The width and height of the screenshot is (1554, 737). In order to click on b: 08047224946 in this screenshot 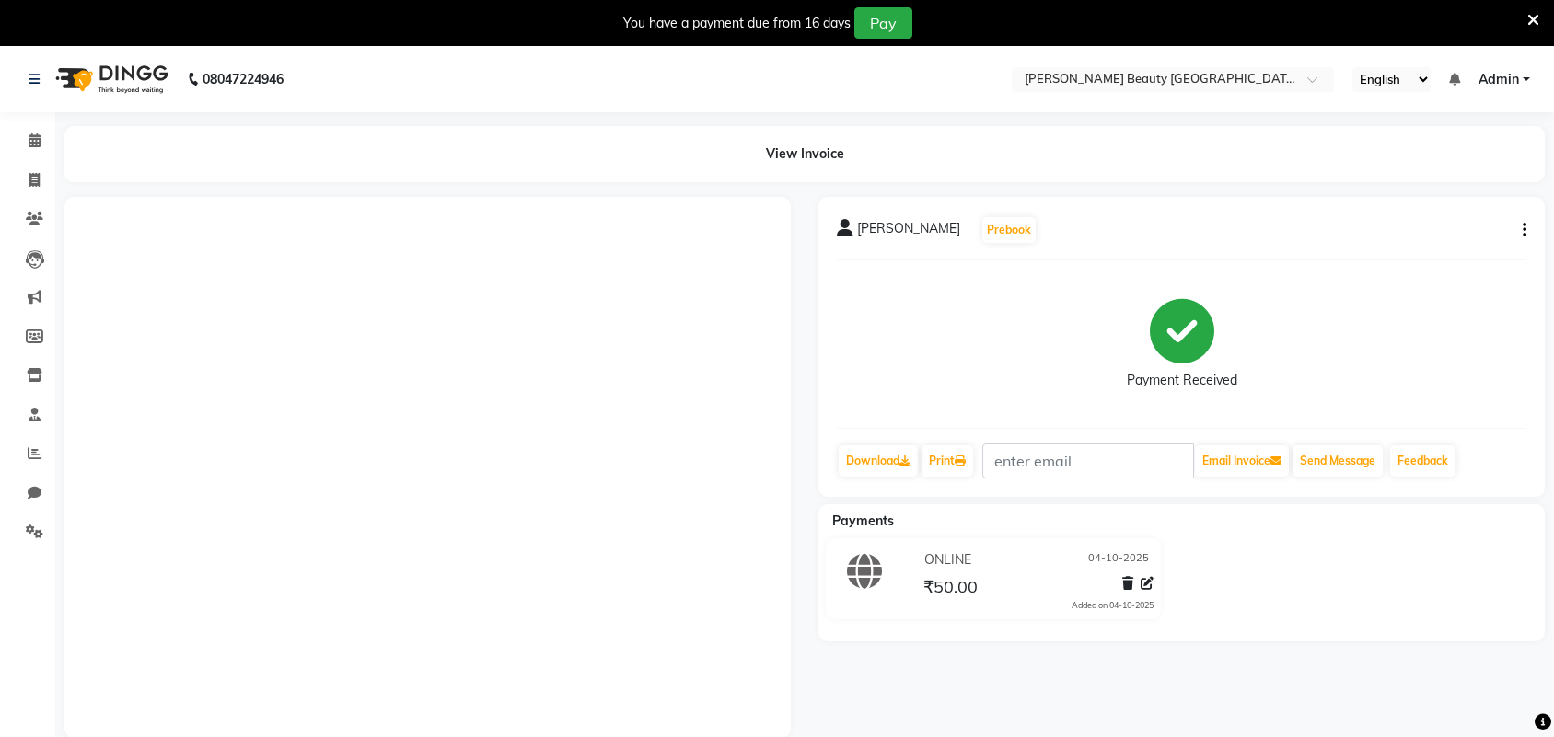, I will do `click(243, 79)`.